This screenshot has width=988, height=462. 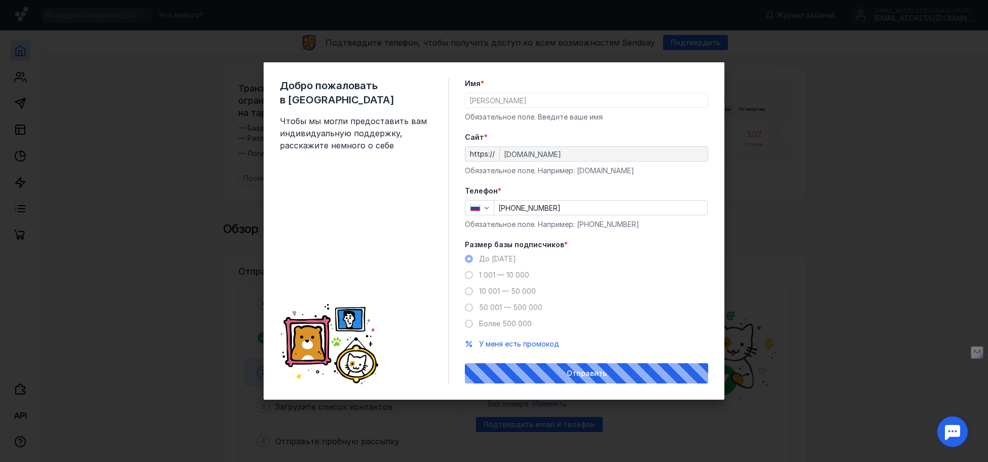 I want to click on span: Cайт, so click(x=475, y=137).